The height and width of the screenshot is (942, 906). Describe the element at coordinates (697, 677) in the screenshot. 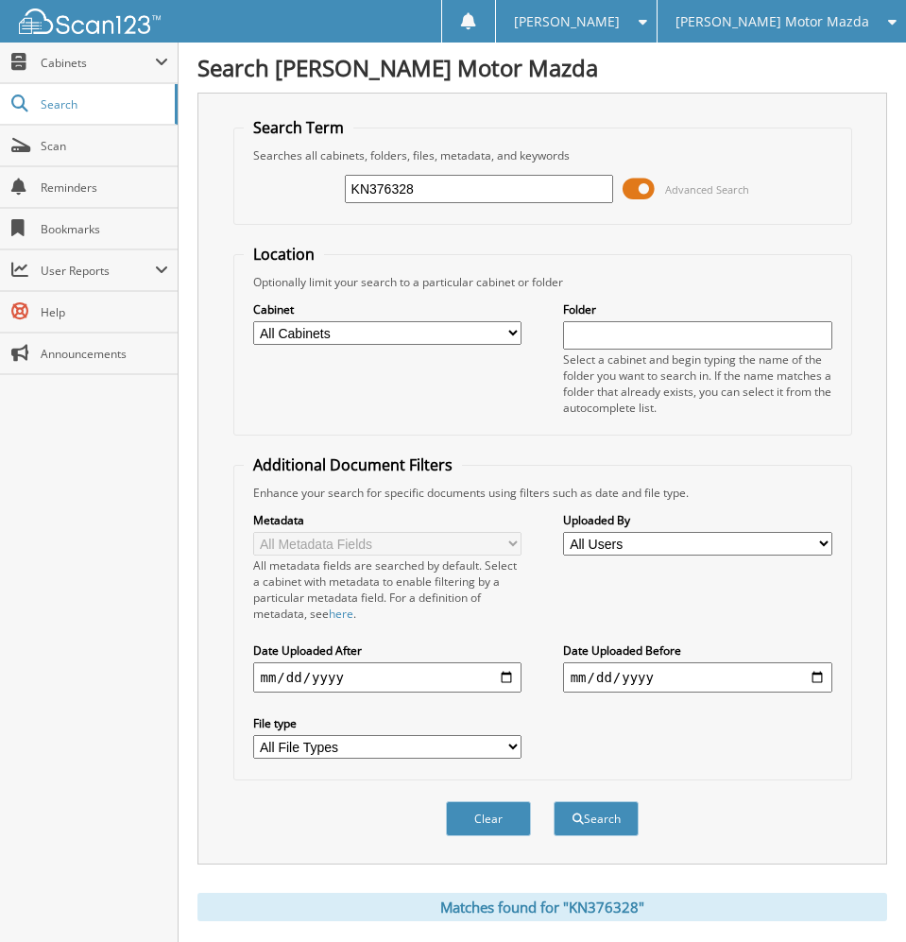

I see `input: end` at that location.